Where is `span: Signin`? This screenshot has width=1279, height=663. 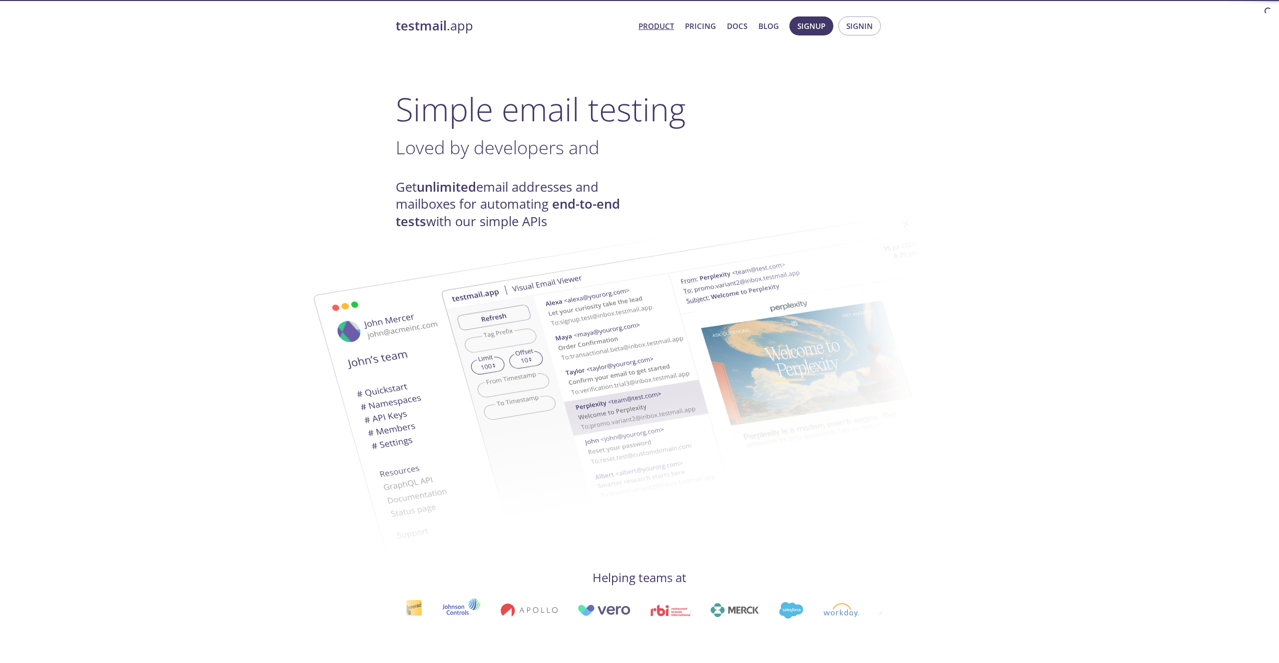
span: Signin is located at coordinates (859, 26).